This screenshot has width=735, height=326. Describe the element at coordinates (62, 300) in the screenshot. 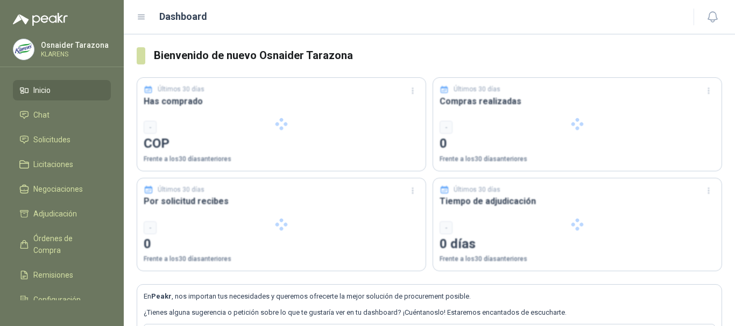

I see `a: Configuración` at that location.